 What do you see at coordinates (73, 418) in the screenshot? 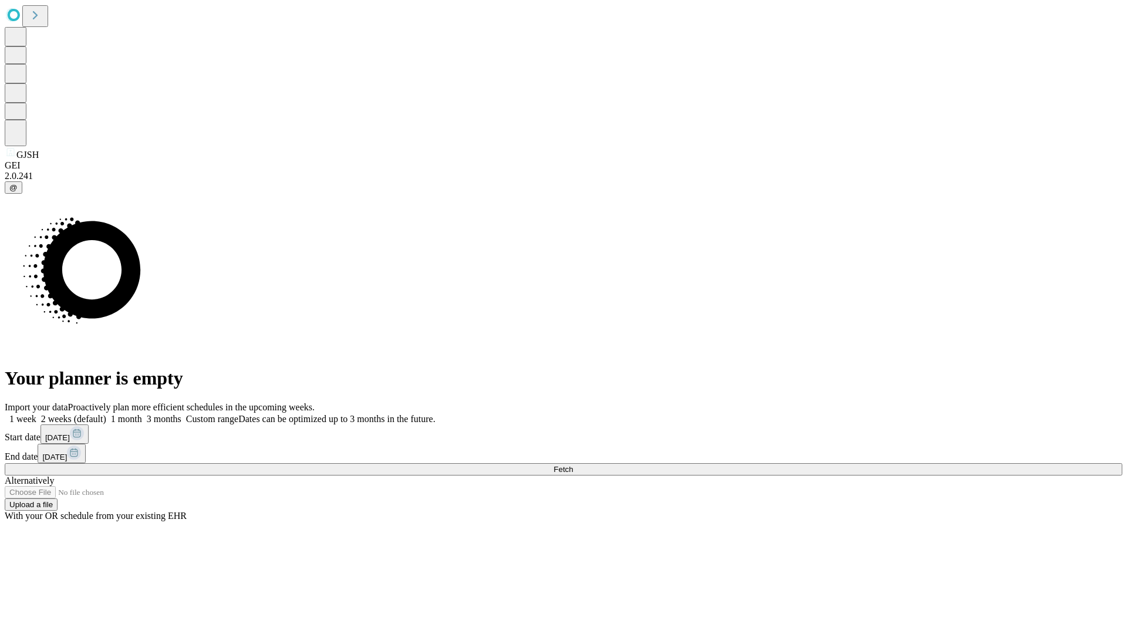
I see `span: 2 weeks (default)` at bounding box center [73, 418].